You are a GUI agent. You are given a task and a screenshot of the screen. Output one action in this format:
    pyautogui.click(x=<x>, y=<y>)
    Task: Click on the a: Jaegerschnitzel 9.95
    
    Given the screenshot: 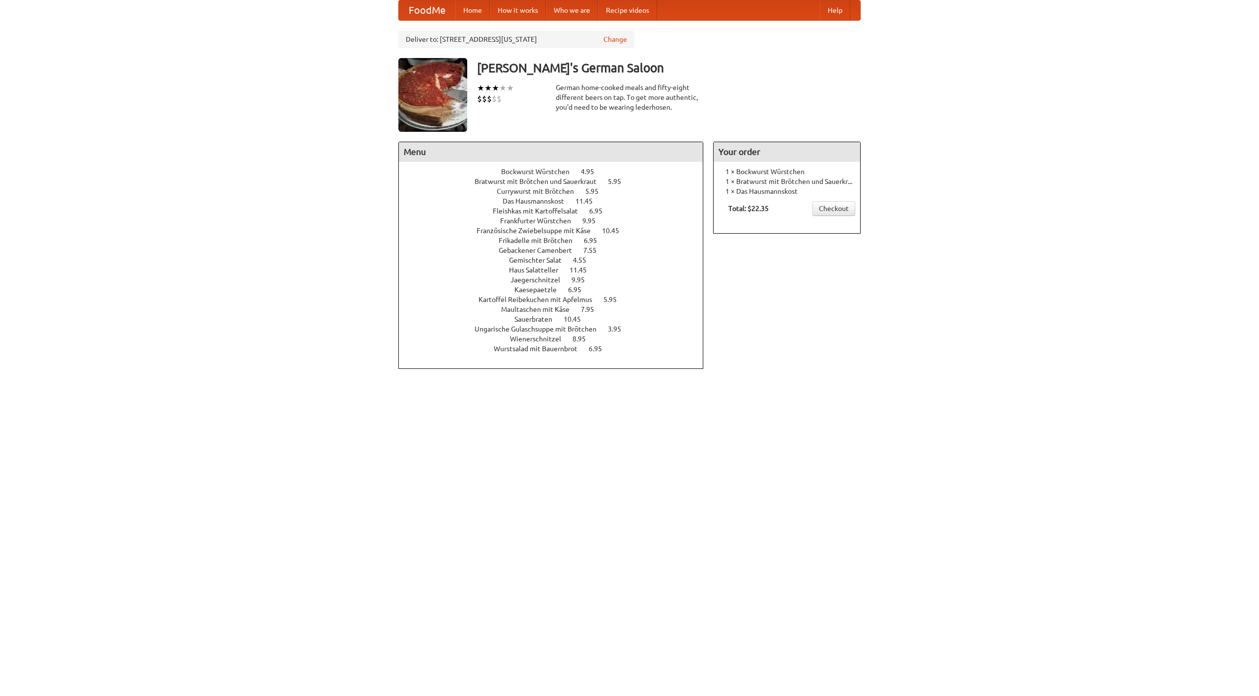 What is the action you would take?
    pyautogui.click(x=557, y=280)
    